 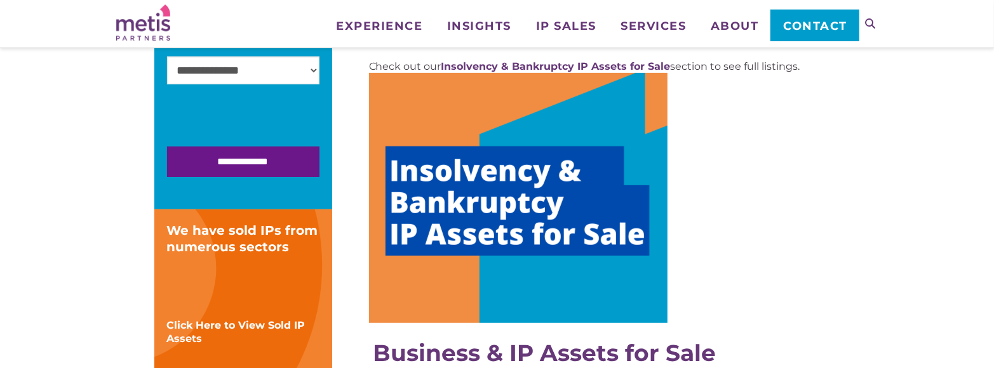 I want to click on div: We have sold IPs from numerous sectors, so click(x=243, y=239).